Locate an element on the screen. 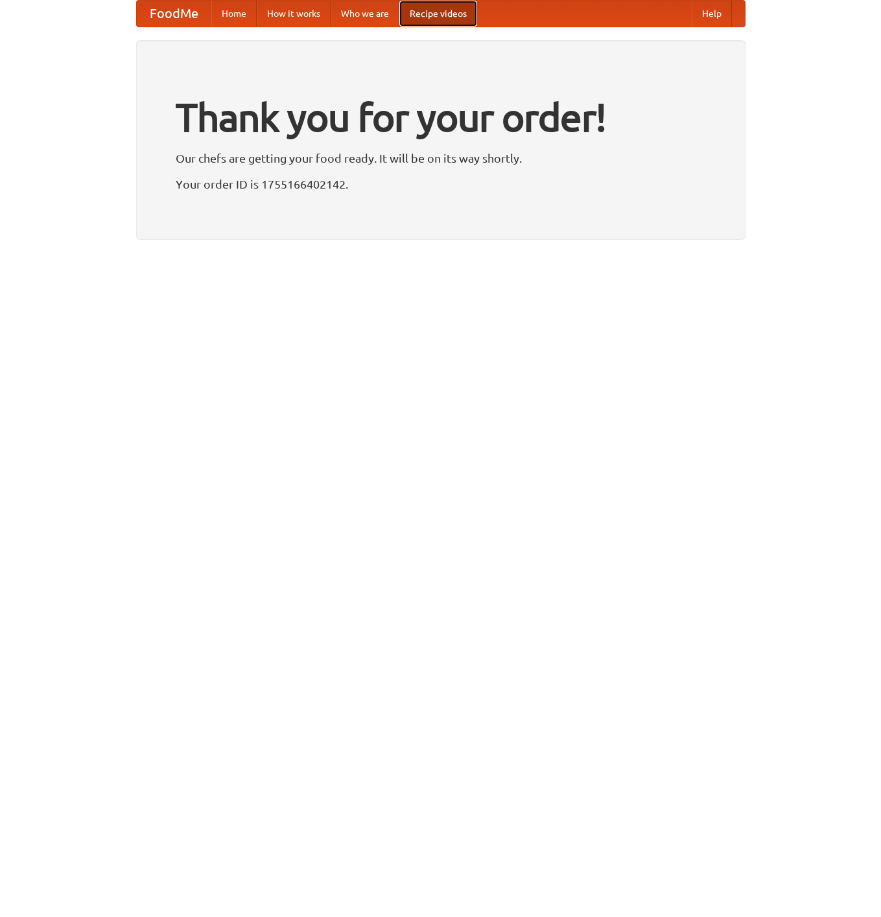 The image size is (881, 917). a: How it works is located at coordinates (294, 14).